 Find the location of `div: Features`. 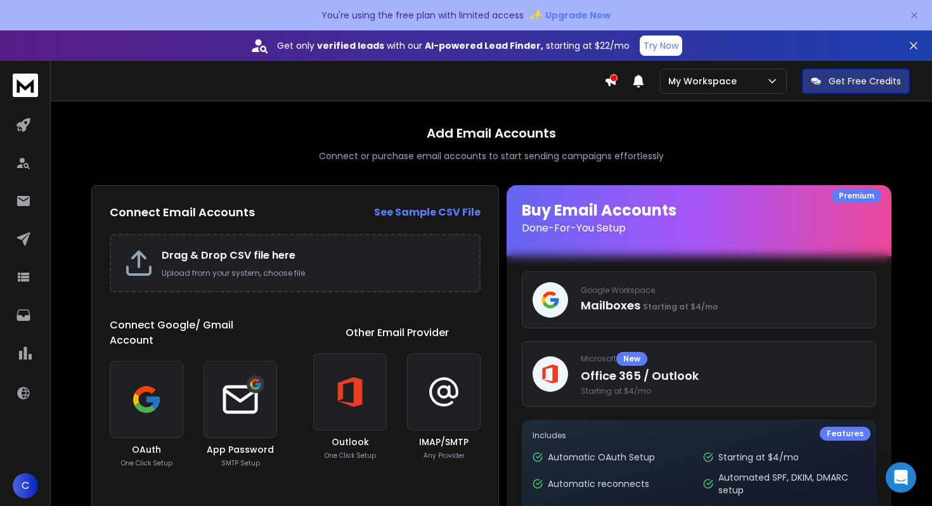

div: Features is located at coordinates (845, 434).